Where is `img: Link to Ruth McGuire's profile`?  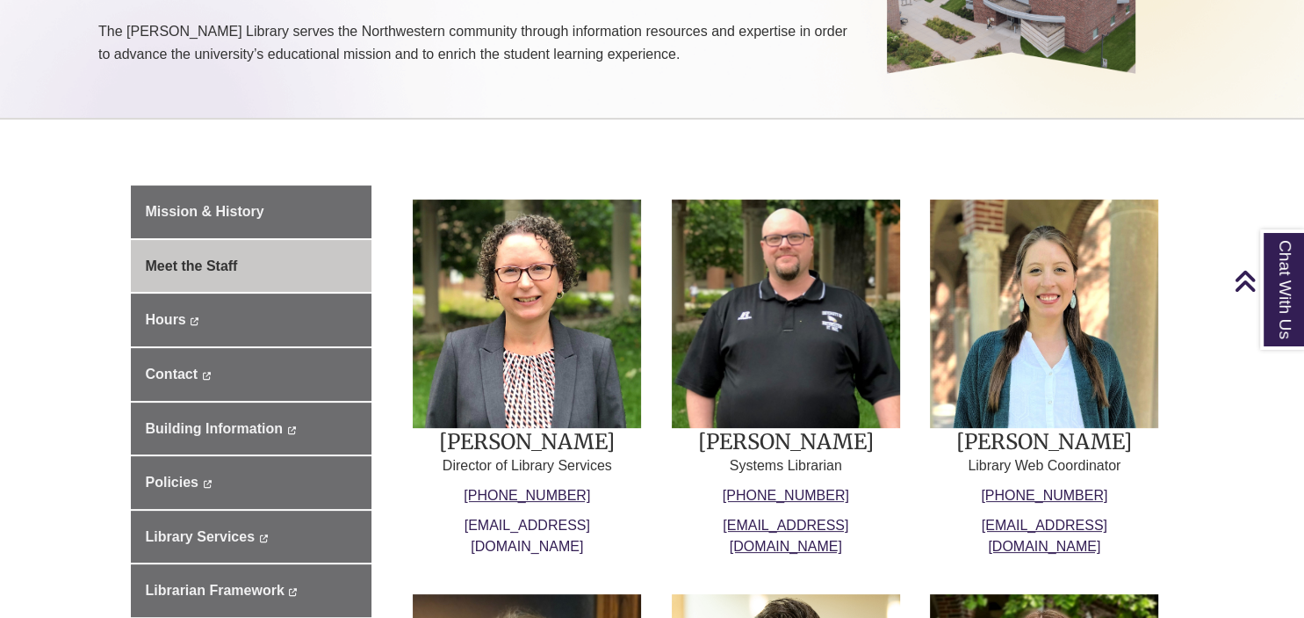 img: Link to Ruth McGuire's profile is located at coordinates (527, 314).